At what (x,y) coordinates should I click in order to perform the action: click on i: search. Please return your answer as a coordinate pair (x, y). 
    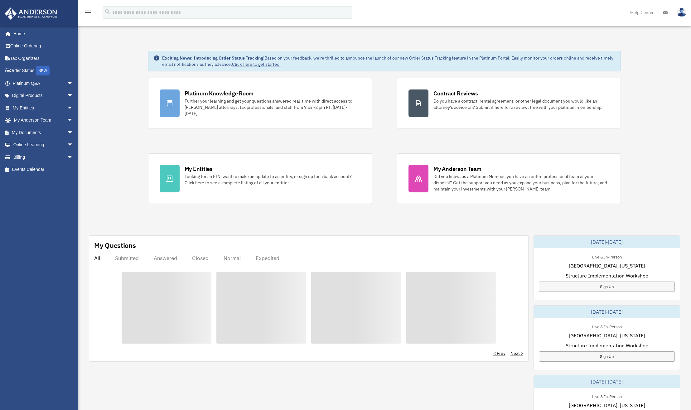
    Looking at the image, I should click on (108, 12).